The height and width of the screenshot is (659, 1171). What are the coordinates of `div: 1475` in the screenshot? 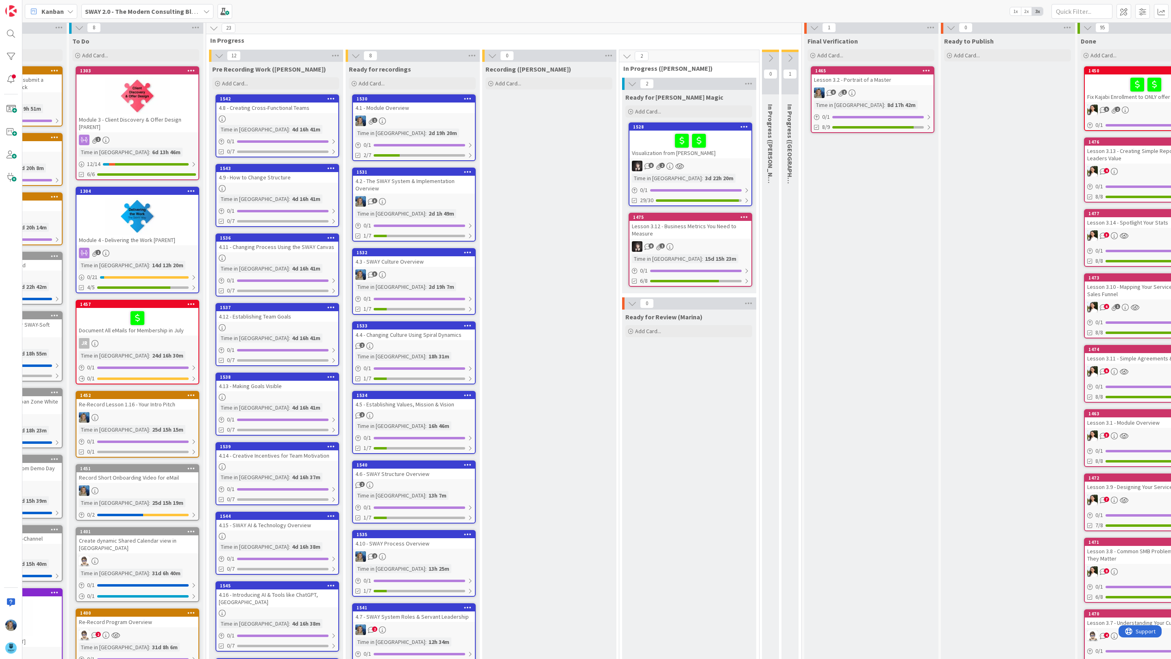 It's located at (690, 217).